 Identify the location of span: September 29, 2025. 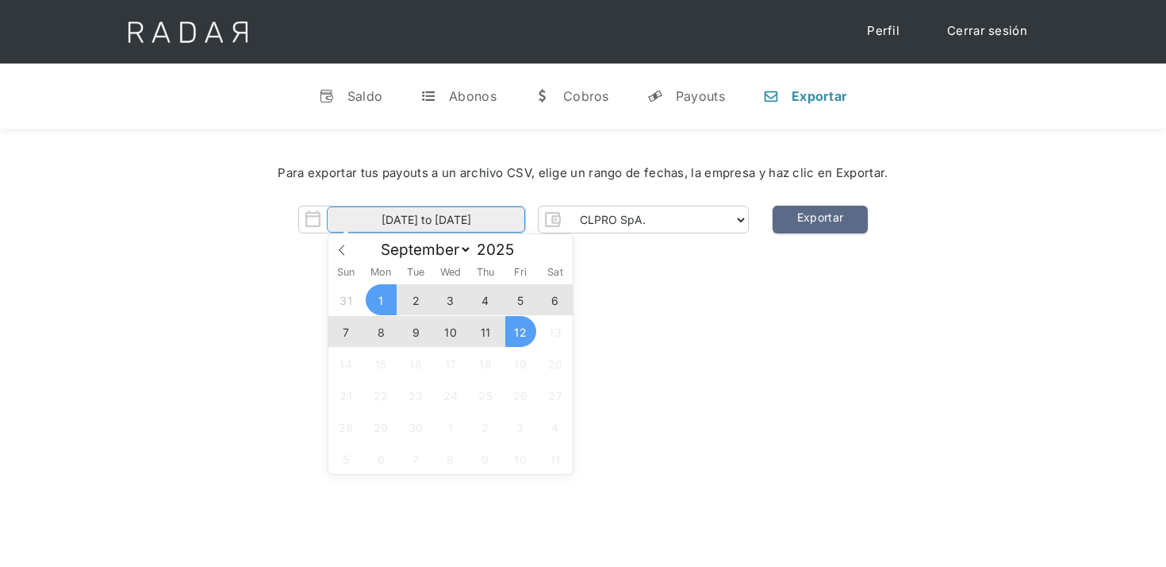
(381, 426).